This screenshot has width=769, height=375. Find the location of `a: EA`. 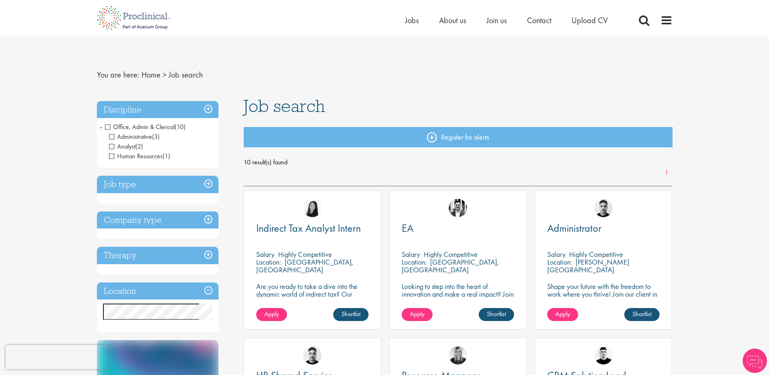

a: EA is located at coordinates (458, 228).